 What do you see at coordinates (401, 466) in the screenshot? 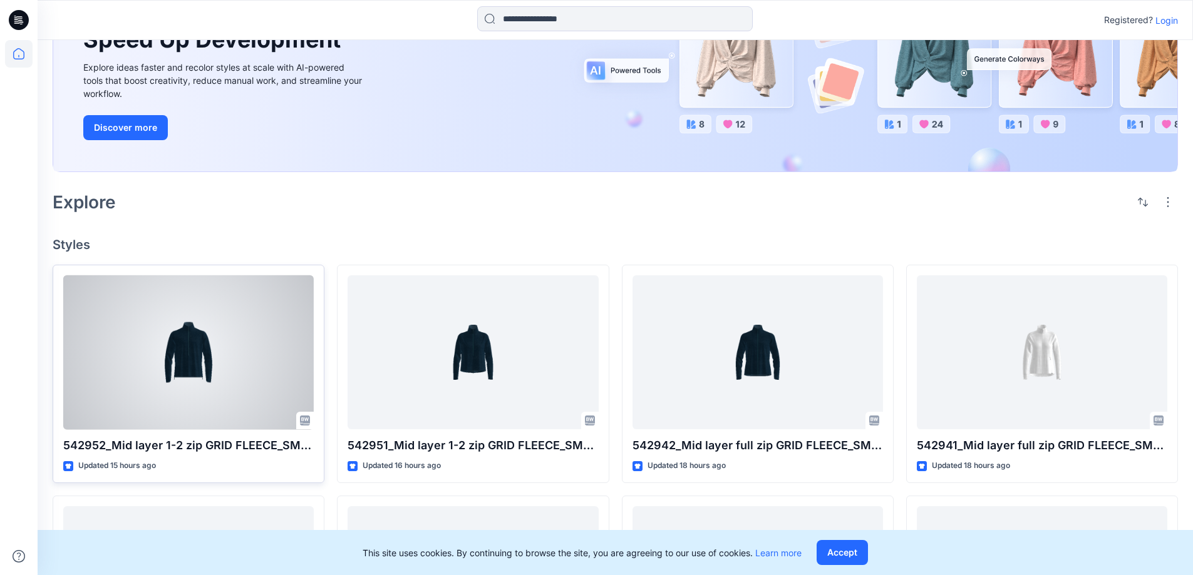
I see `p: Updated 16 hours ago` at bounding box center [401, 466].